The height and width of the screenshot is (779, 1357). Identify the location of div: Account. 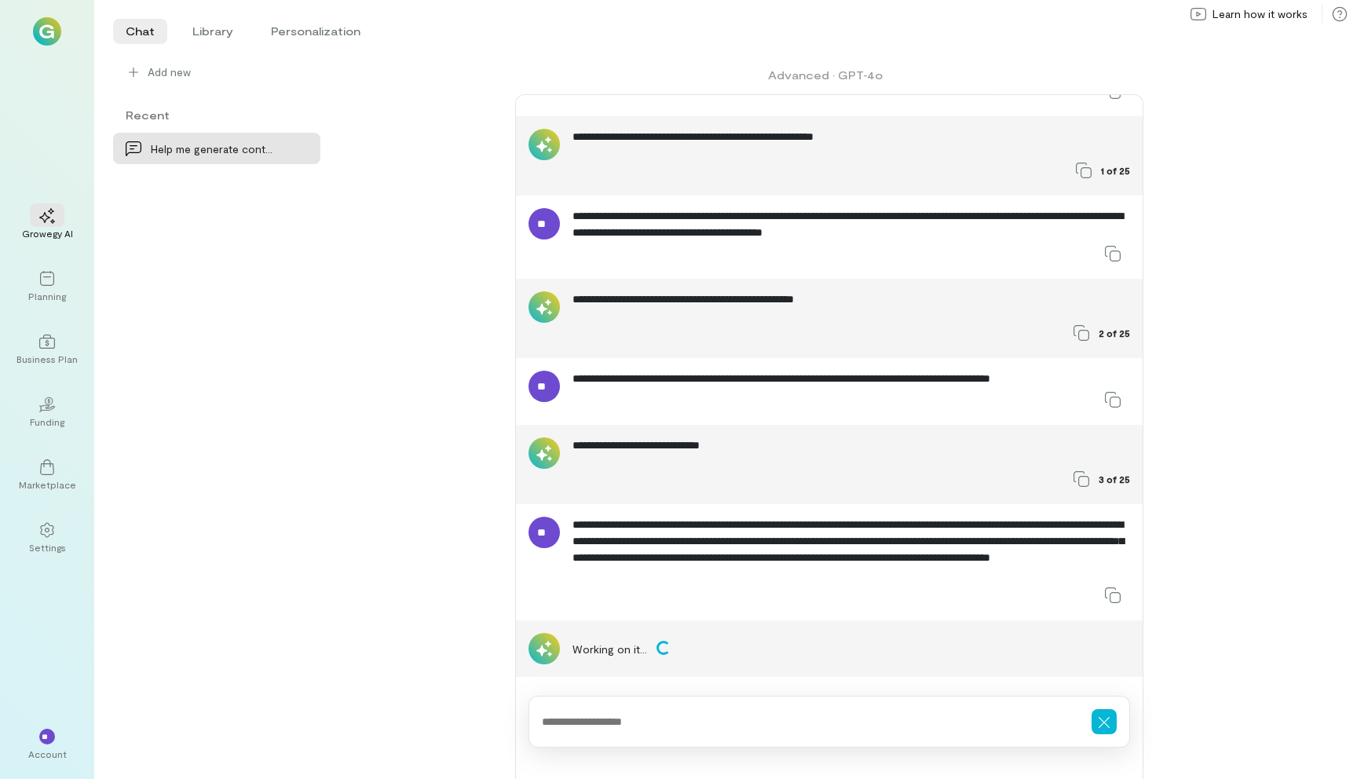
(47, 754).